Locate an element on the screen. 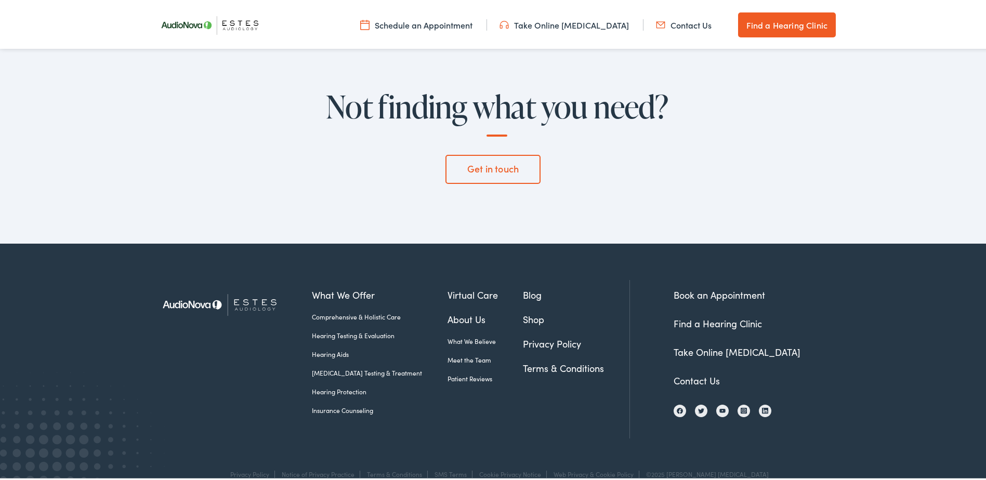  a: Hearing Aids is located at coordinates (379, 352).